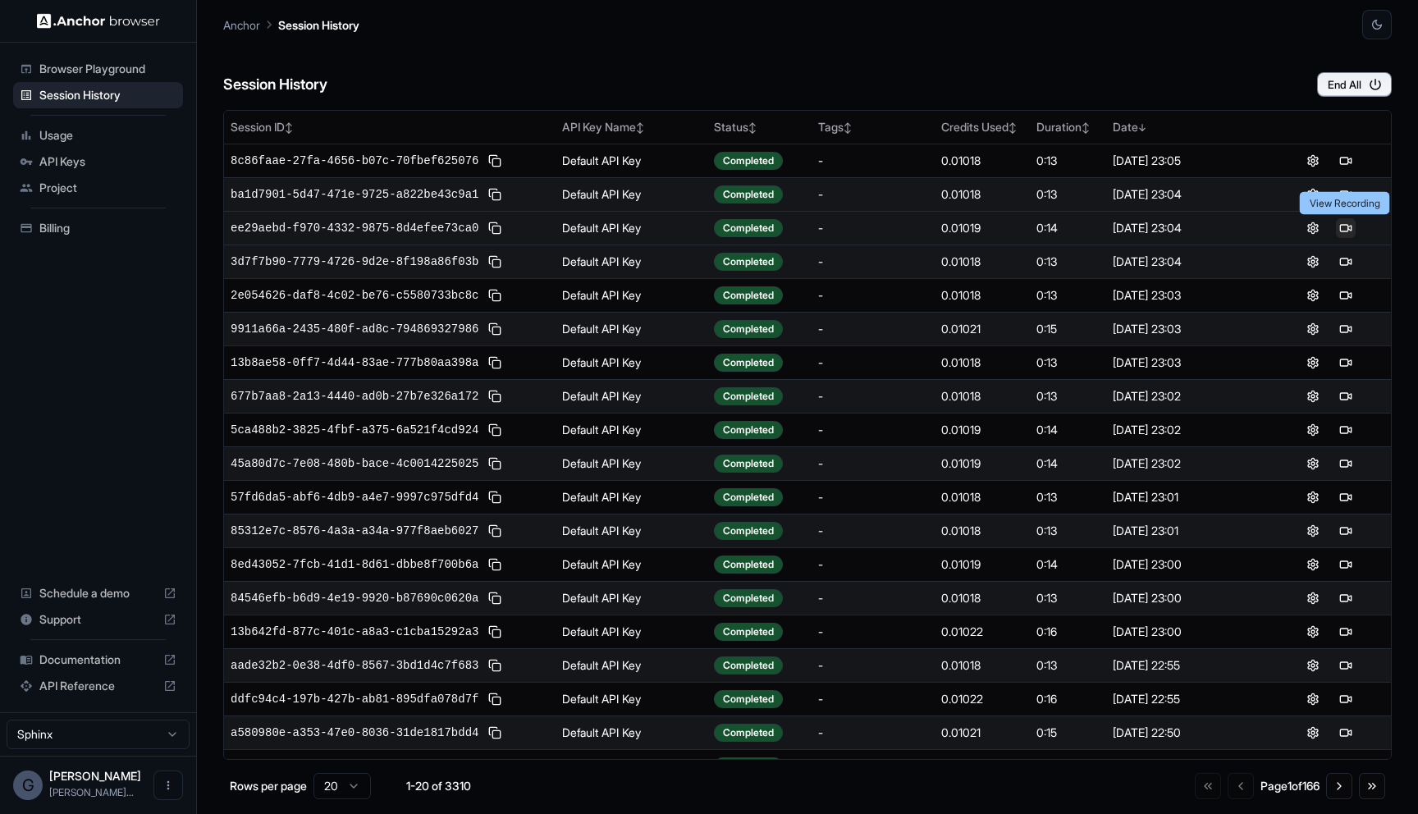  I want to click on div: View Recording, so click(1345, 204).